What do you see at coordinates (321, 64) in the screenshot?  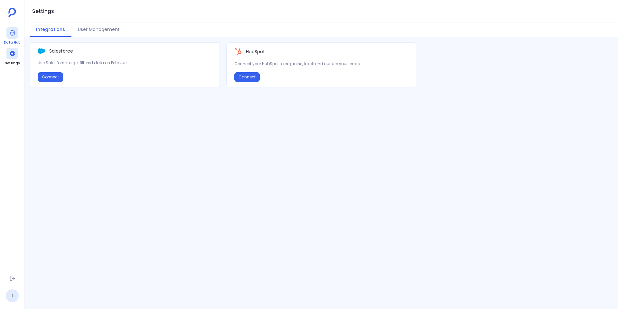 I see `p: Connect your HubSpot to organise, track and nurture your leads.` at bounding box center [321, 64].